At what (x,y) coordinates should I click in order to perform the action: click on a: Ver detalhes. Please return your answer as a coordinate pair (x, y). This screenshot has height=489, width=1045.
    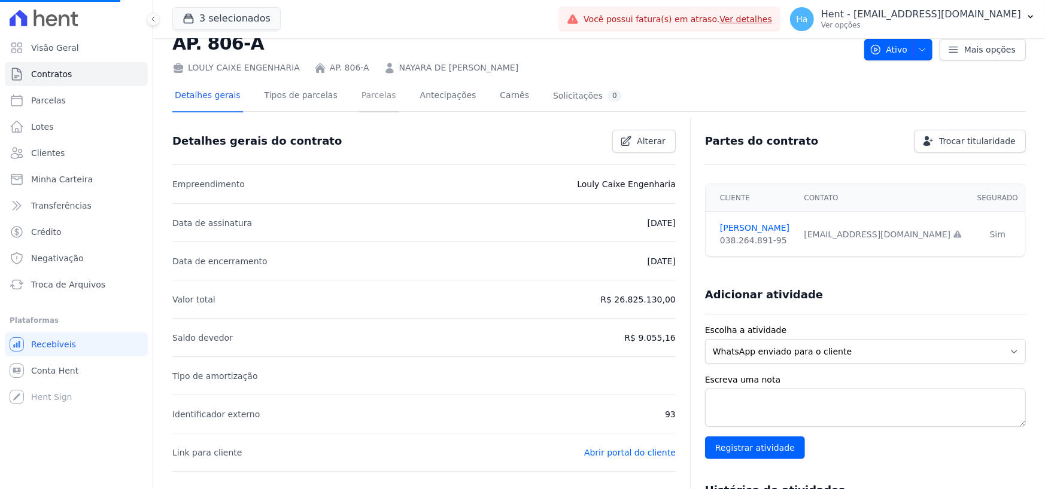
    Looking at the image, I should click on (745, 19).